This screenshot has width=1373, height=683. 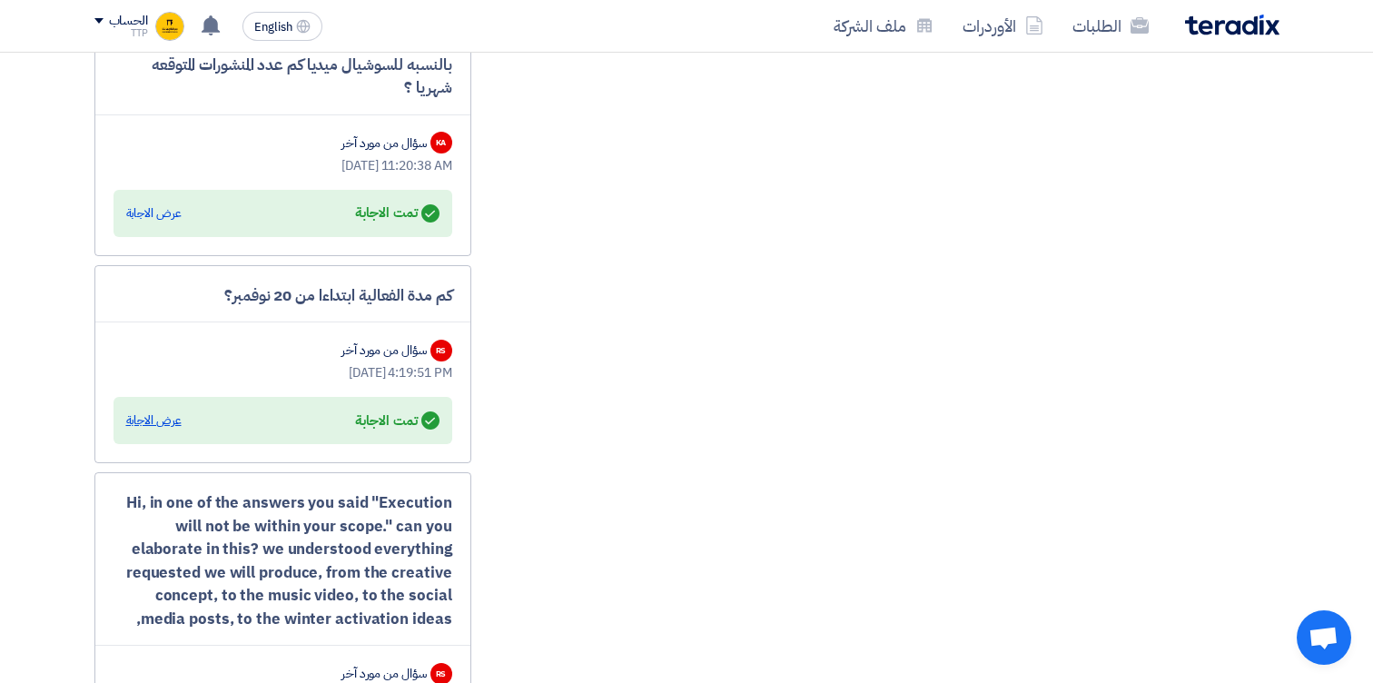 I want to click on img: Teradix logo, so click(x=1233, y=25).